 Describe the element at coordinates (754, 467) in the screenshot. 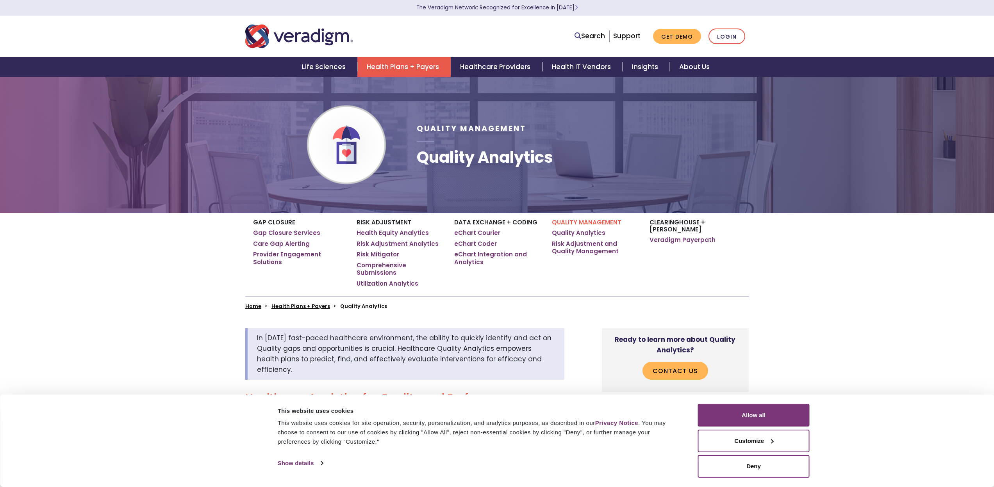

I see `button: Deny` at that location.